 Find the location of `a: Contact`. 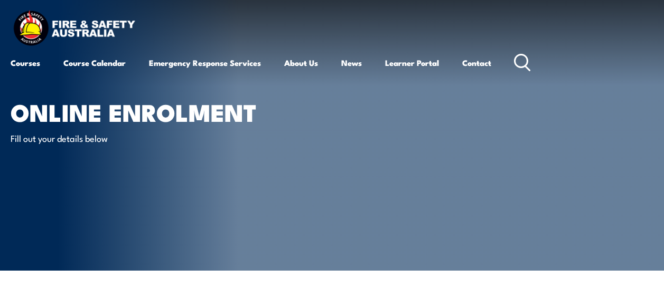

a: Contact is located at coordinates (477, 63).